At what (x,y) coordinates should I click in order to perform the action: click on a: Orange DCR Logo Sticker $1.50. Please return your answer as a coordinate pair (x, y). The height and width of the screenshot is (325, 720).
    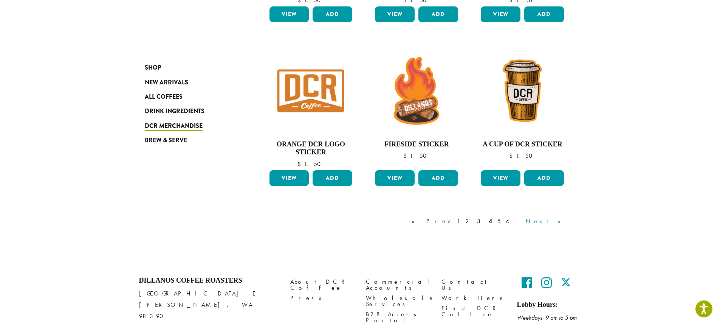
    Looking at the image, I should click on (311, 107).